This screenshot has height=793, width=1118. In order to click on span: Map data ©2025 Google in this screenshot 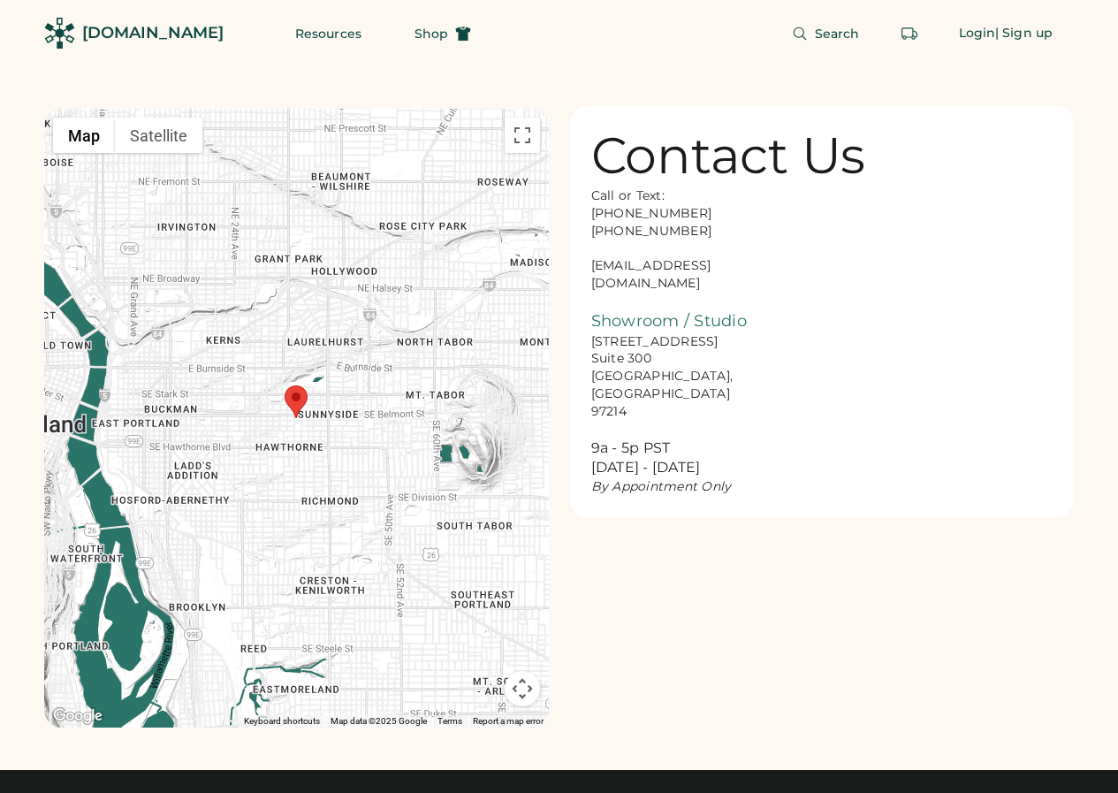, I will do `click(378, 720)`.